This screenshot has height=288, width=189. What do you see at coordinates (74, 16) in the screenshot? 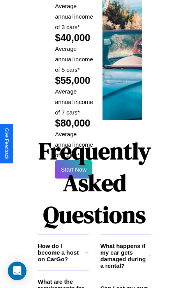
I see `p: Average annual income of 3 cars*` at bounding box center [74, 16].